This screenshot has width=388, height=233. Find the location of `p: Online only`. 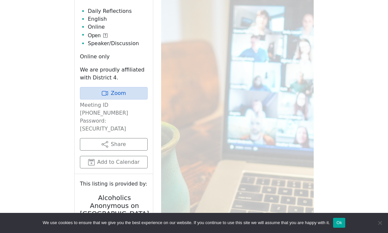

p: Online only is located at coordinates (114, 57).